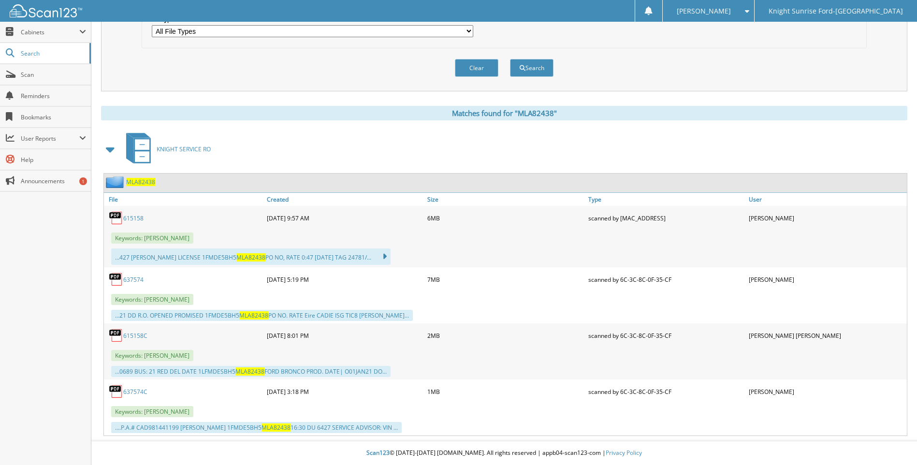  I want to click on a: Privacy Policy, so click(623, 452).